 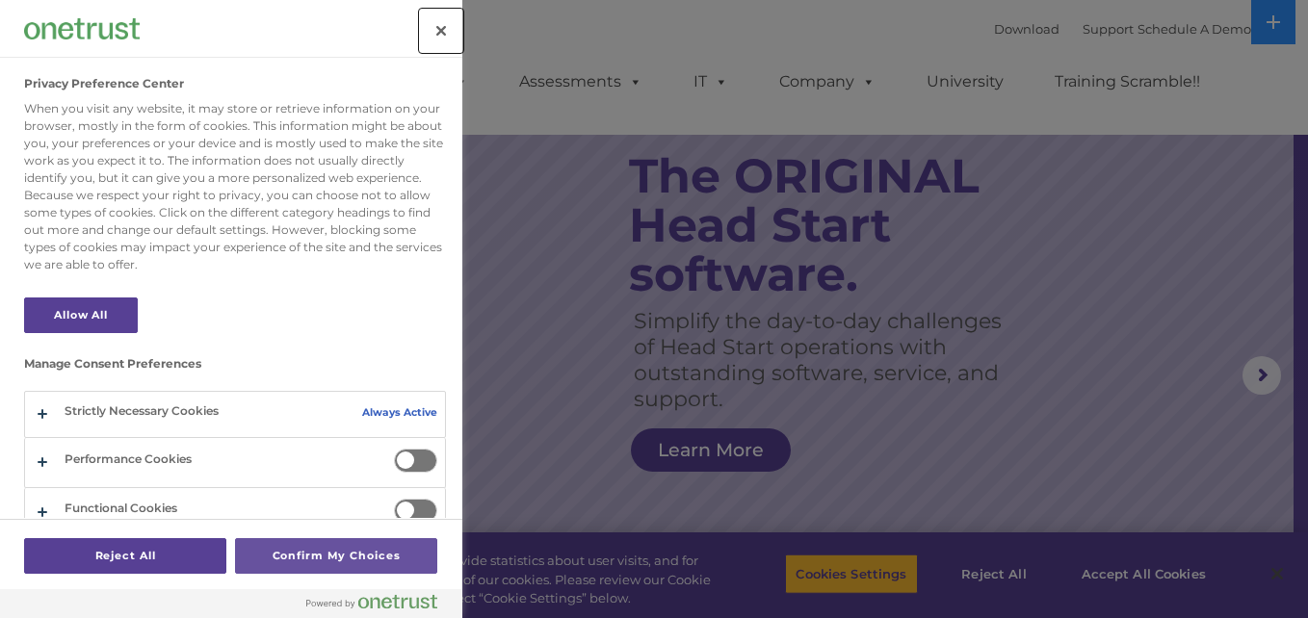 I want to click on button: Reject All, so click(x=125, y=556).